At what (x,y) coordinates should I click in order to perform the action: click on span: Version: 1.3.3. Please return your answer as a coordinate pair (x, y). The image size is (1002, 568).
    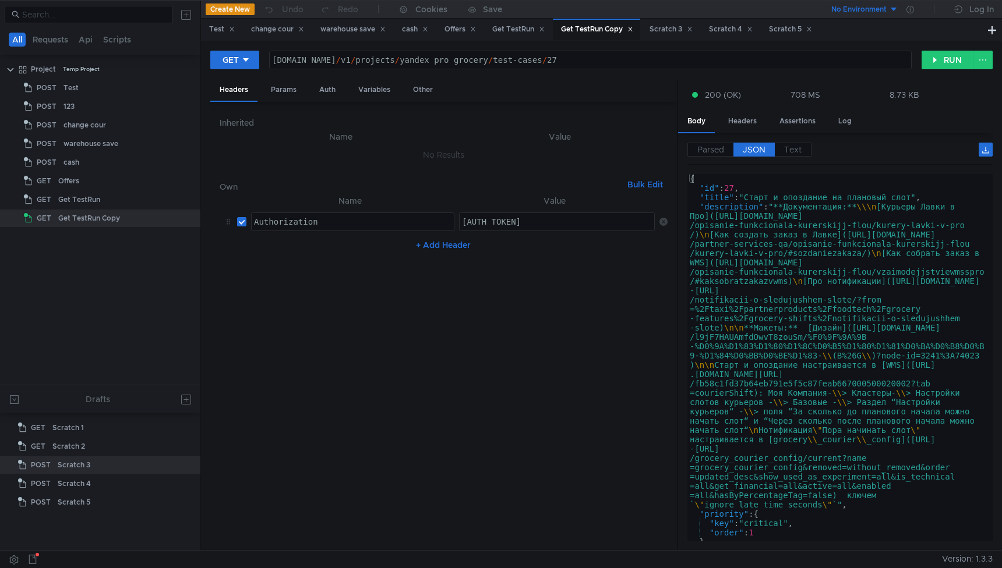
    Looking at the image, I should click on (967, 559).